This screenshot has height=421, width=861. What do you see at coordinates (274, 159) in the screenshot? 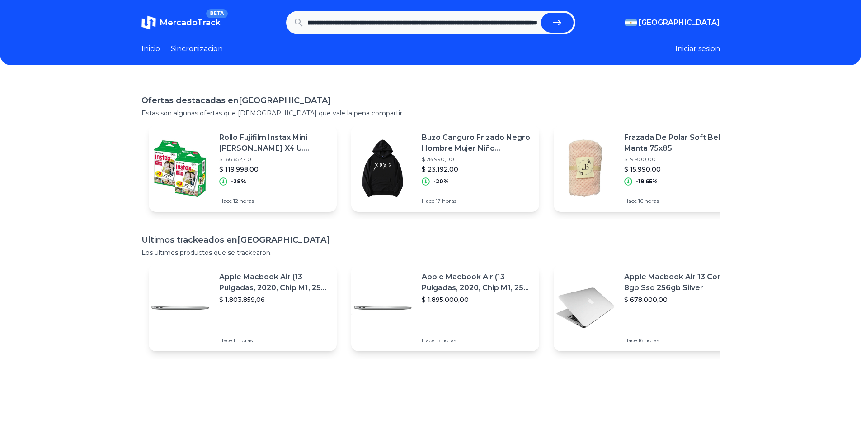
I see `p: $ 166.652,40` at bounding box center [274, 159].